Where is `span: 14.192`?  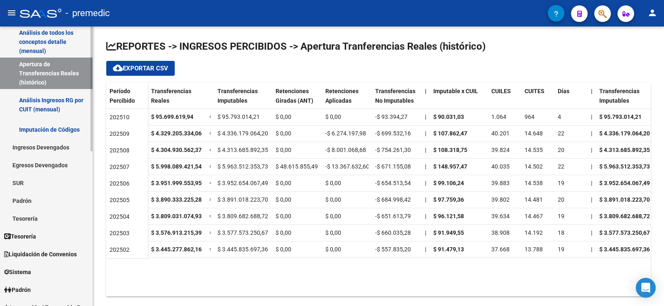
span: 14.192 is located at coordinates (533, 233).